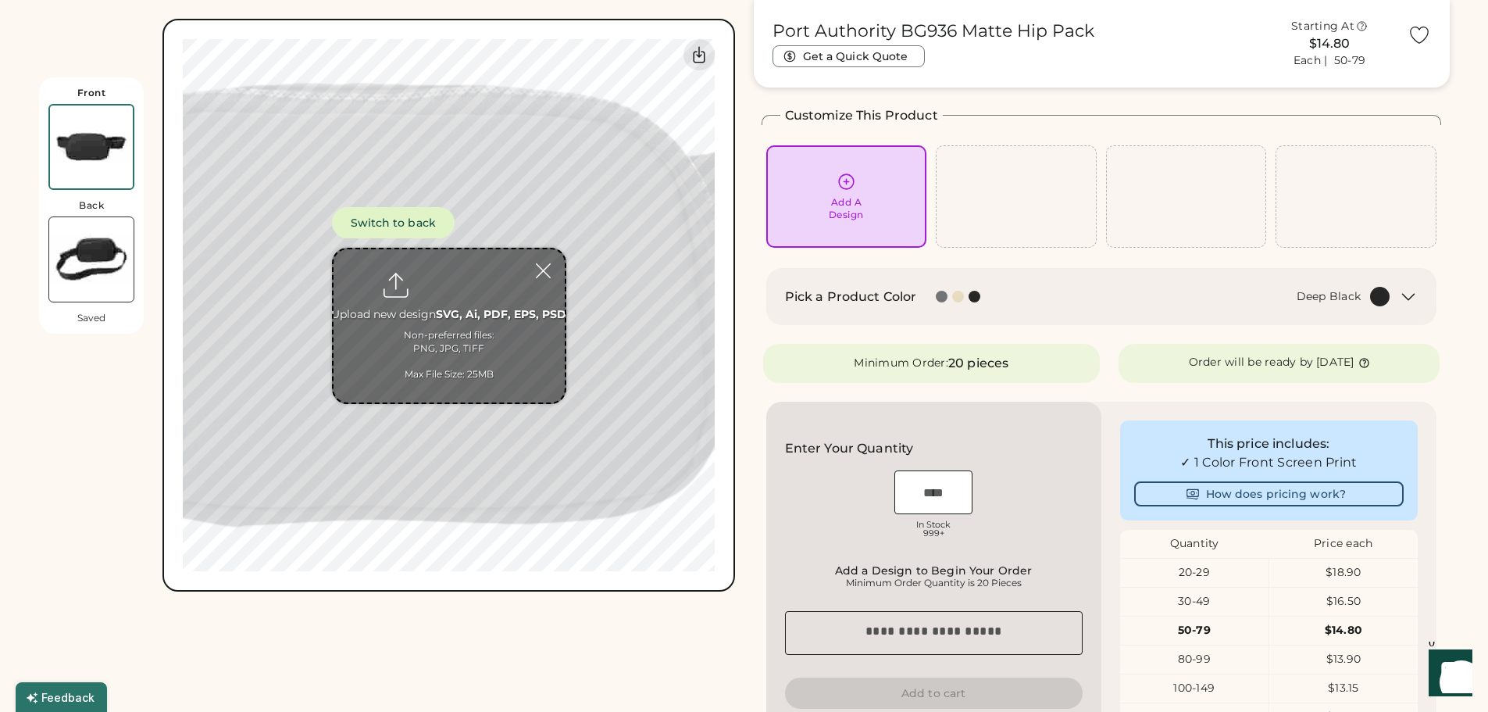 This screenshot has width=1488, height=712. Describe the element at coordinates (862, 116) in the screenshot. I see `h2: Customize This Product` at that location.